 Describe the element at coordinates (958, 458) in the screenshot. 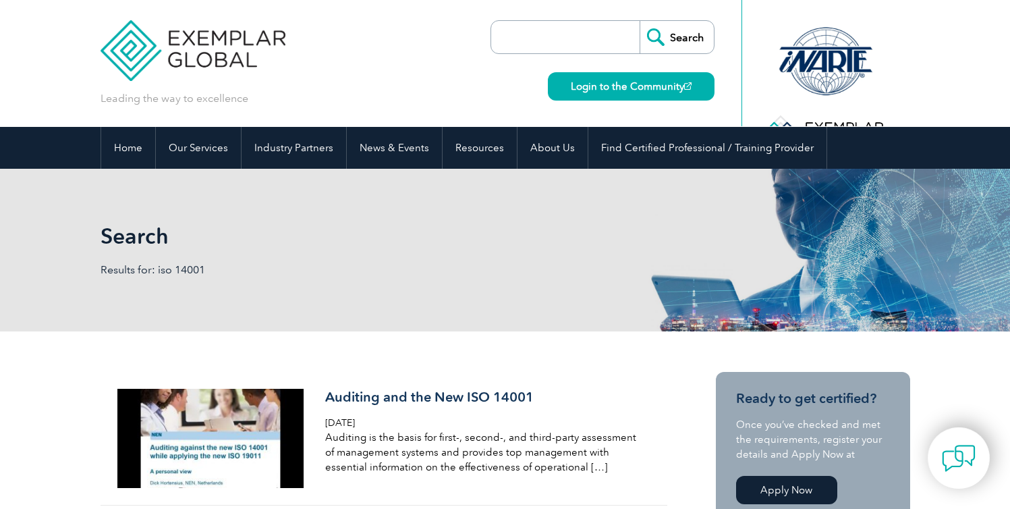

I see `img: contact-chat.png` at that location.